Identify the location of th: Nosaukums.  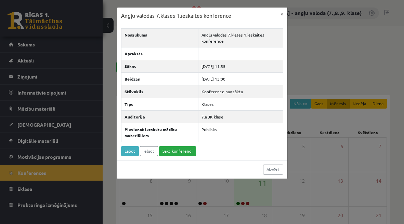
(160, 38).